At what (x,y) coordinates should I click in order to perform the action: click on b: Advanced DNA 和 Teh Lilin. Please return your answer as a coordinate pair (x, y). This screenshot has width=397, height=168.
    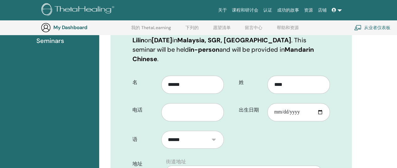
    Looking at the image, I should click on (197, 35).